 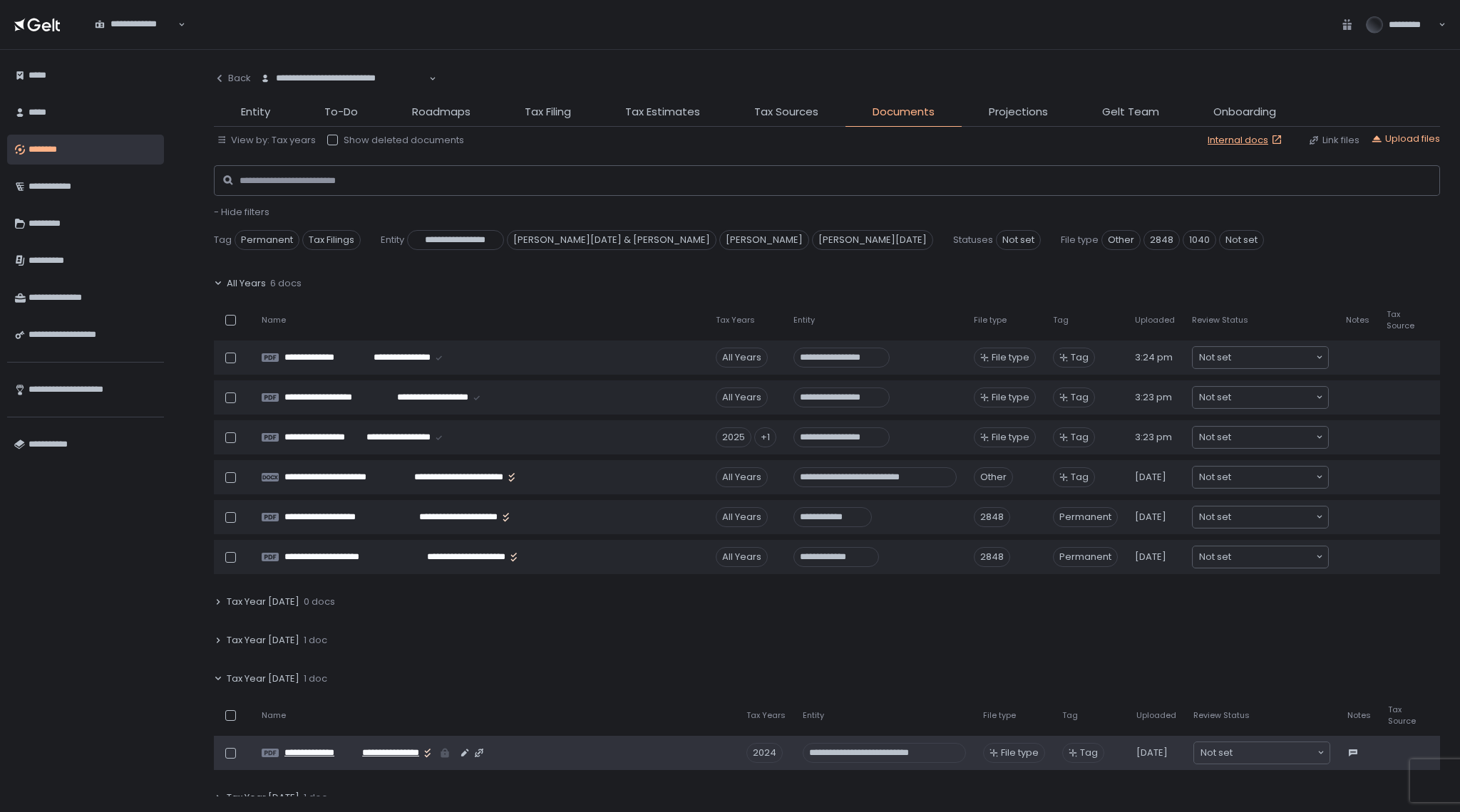 I want to click on div: +1, so click(x=764, y=438).